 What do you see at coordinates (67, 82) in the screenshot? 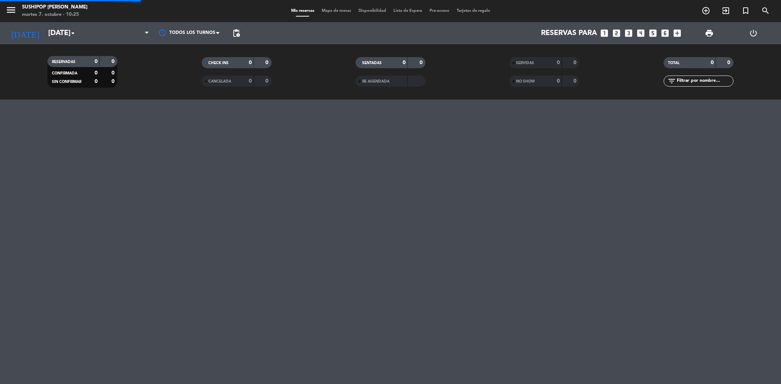
I see `span: SIN CONFIRMAR` at bounding box center [67, 82].